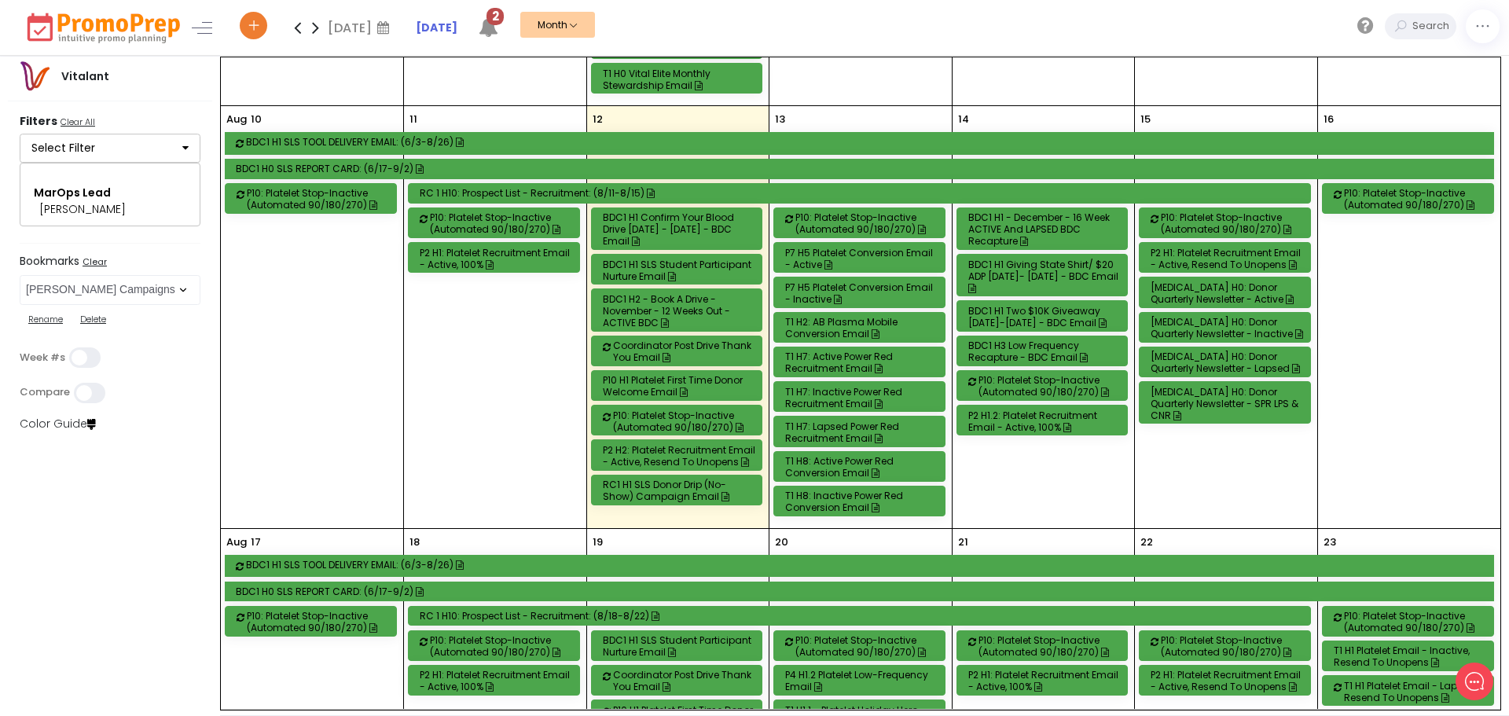 Image resolution: width=1509 pixels, height=716 pixels. Describe the element at coordinates (35, 76) in the screenshot. I see `img: vitalantlogo.png` at that location.